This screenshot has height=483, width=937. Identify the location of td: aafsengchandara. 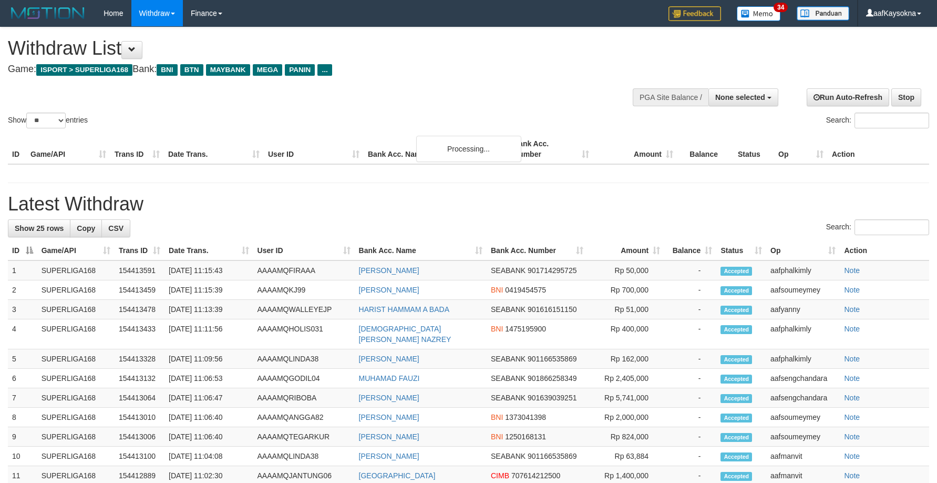
(803, 378).